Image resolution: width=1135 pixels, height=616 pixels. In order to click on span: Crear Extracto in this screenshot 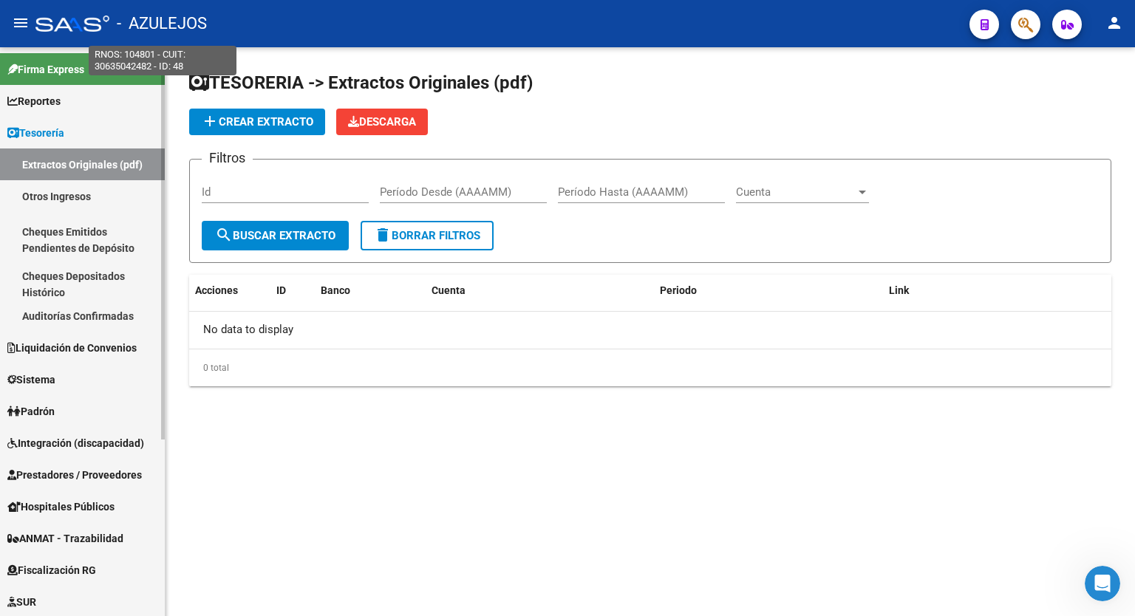, I will do `click(257, 122)`.